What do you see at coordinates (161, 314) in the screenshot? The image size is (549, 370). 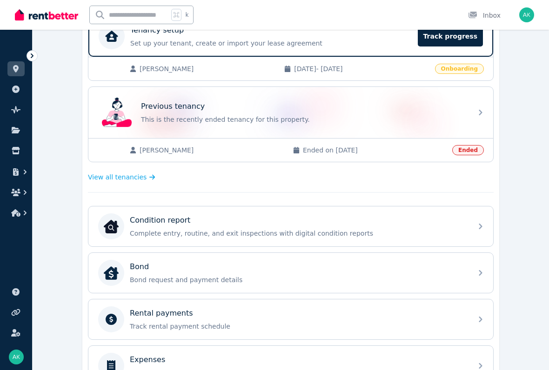 I see `p: Rental payments` at bounding box center [161, 314].